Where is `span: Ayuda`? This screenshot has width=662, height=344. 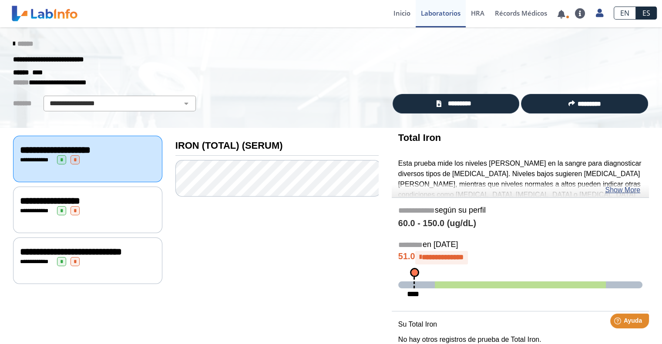 span: Ayuda is located at coordinates (48, 10).